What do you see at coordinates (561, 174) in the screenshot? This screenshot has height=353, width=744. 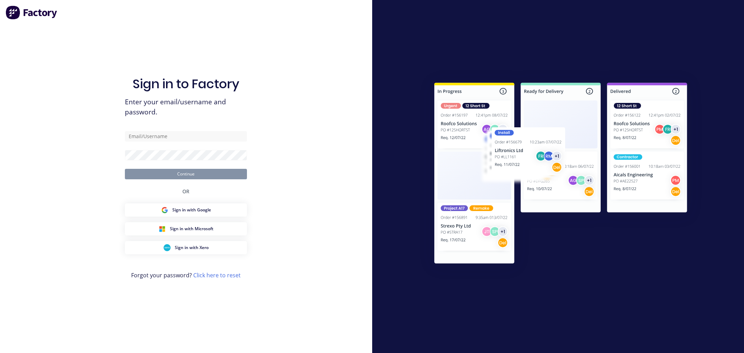 I see `img: Sign in` at bounding box center [561, 174].